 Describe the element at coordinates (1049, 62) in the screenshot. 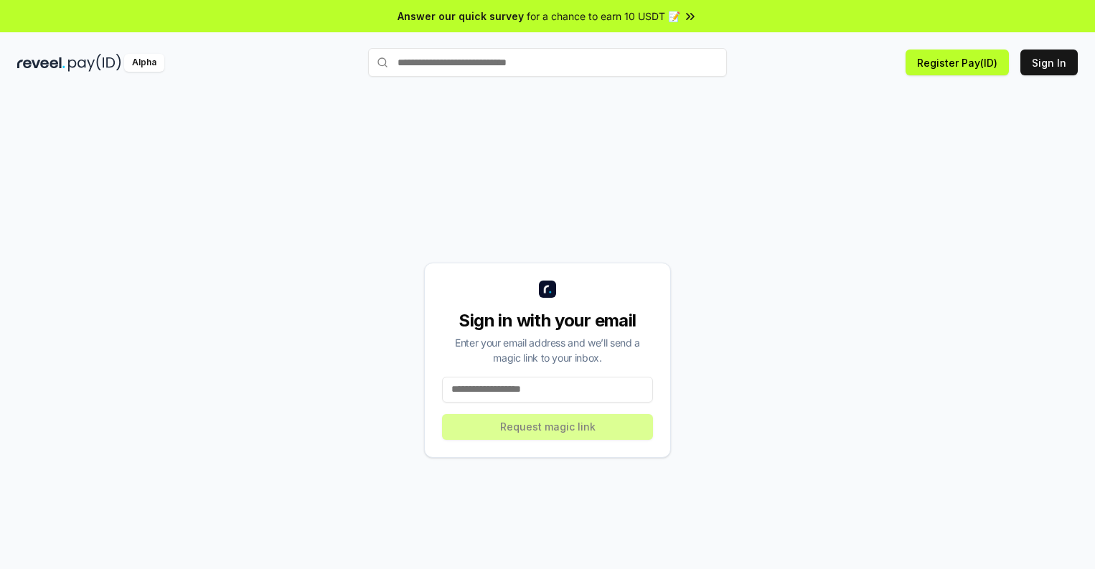

I see `button: Sign In` at that location.